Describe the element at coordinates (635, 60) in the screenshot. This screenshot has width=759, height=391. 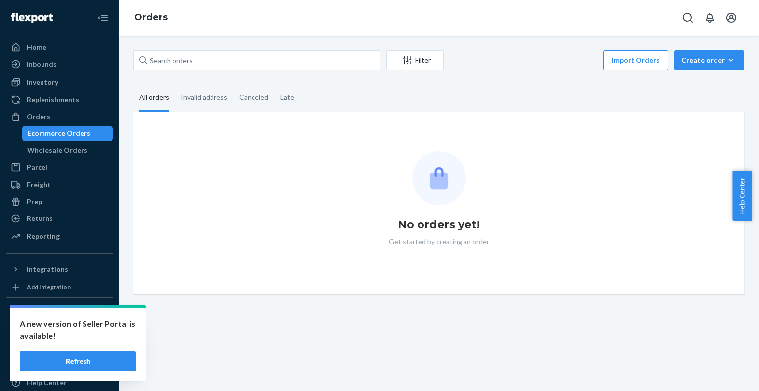
I see `button: Import Orders` at that location.